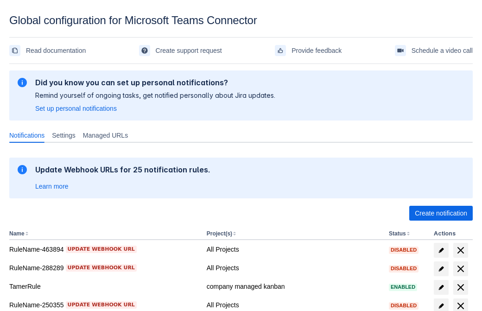 The height and width of the screenshot is (311, 482). What do you see at coordinates (104, 286) in the screenshot?
I see `div: TamerRule` at bounding box center [104, 286].